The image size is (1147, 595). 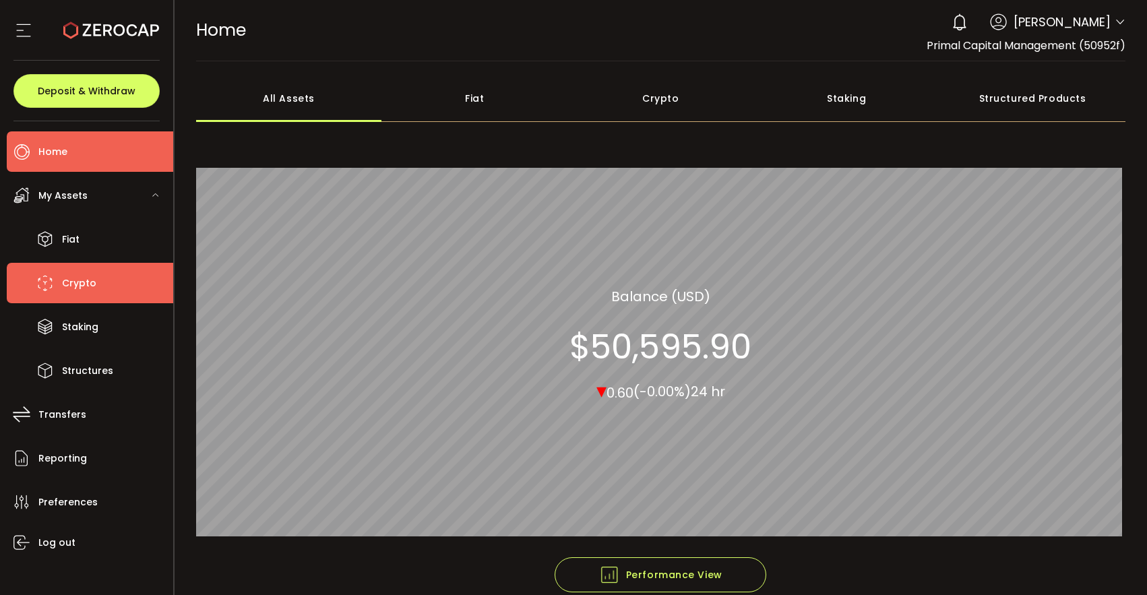 I want to click on span: Primal Capital Management (50952f), so click(x=1026, y=45).